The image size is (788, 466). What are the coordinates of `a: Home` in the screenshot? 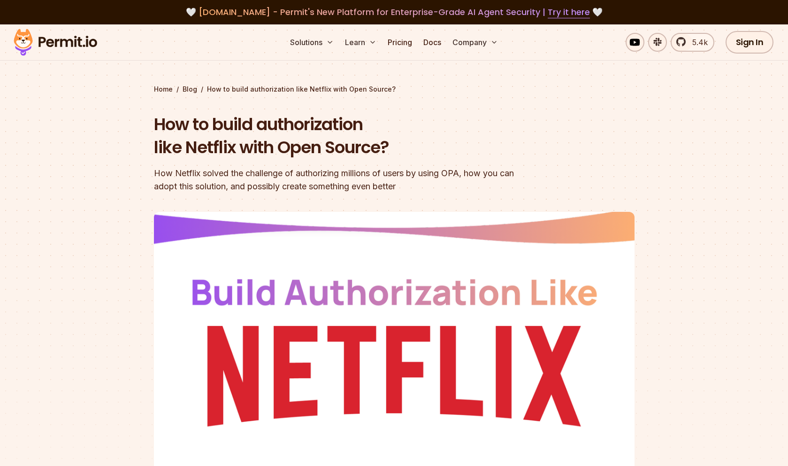 It's located at (163, 89).